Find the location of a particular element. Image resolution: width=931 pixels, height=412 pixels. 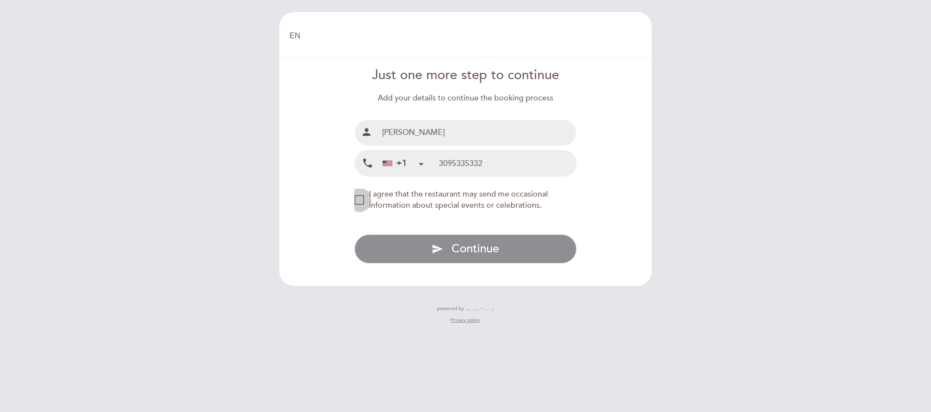

div: United States: +1 is located at coordinates (403, 163).